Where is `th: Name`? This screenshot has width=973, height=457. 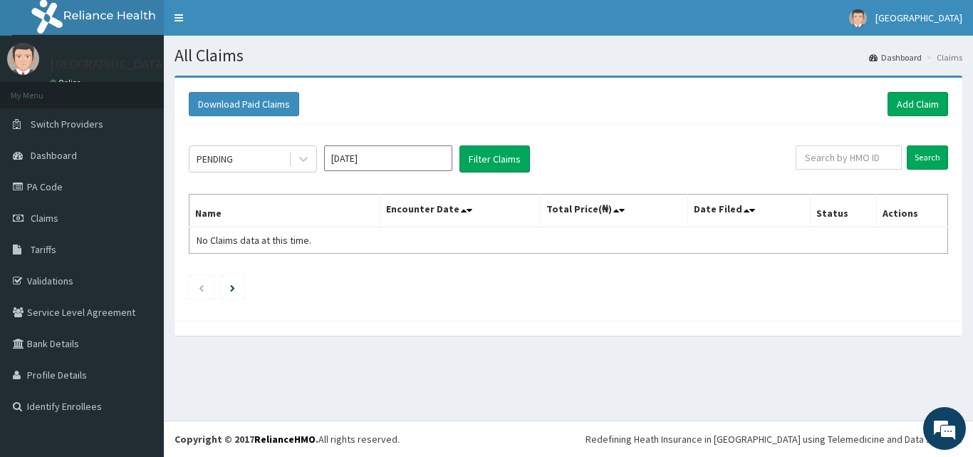
th: Name is located at coordinates (285, 211).